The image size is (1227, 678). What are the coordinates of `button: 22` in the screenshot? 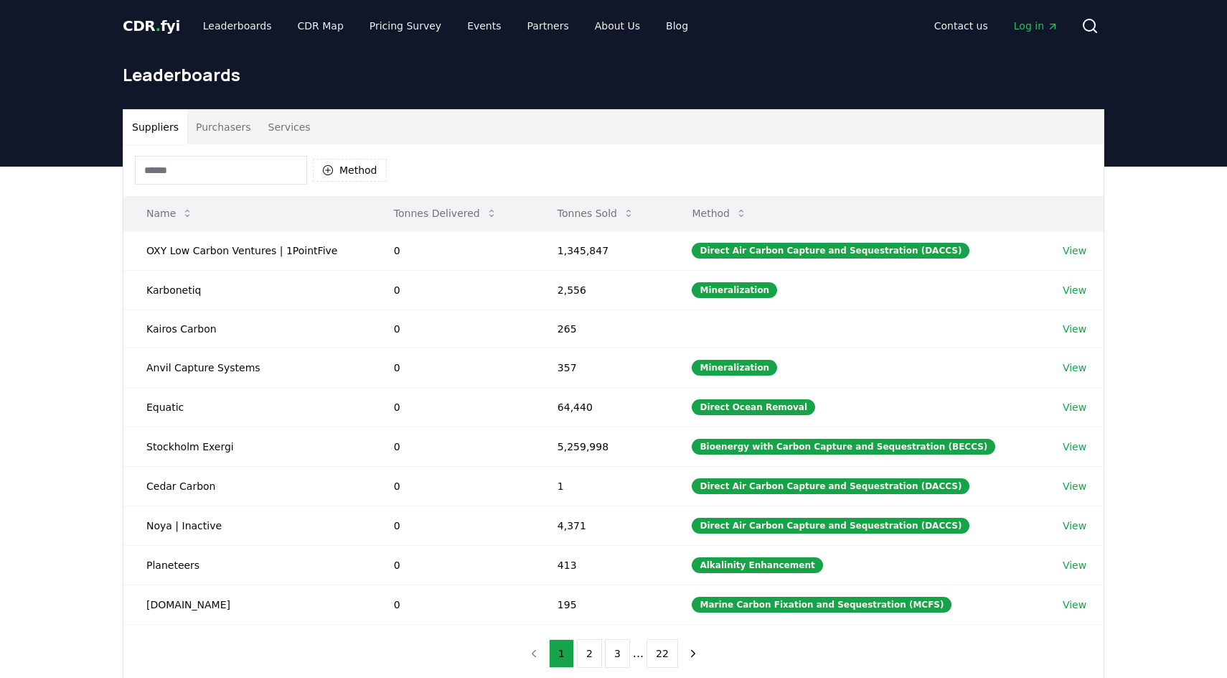 It's located at (663, 653).